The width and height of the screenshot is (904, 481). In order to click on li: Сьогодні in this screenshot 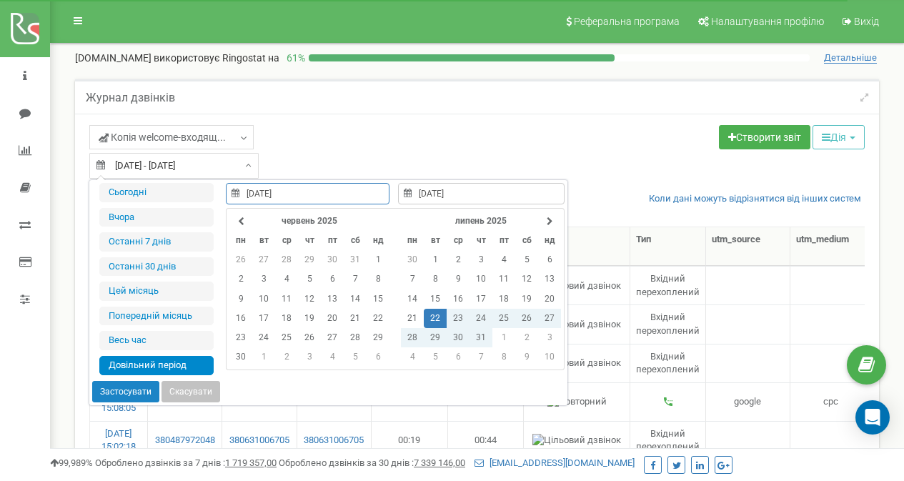, I will do `click(157, 192)`.